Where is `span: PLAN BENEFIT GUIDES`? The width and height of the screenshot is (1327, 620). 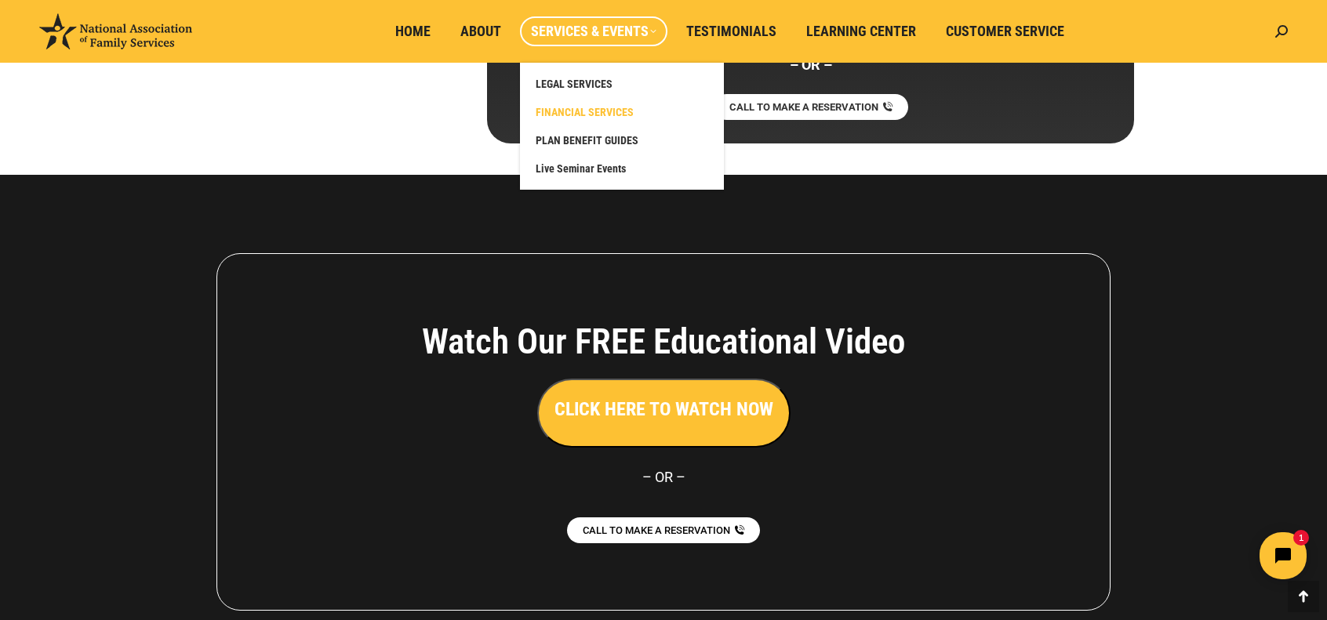 span: PLAN BENEFIT GUIDES is located at coordinates (587, 140).